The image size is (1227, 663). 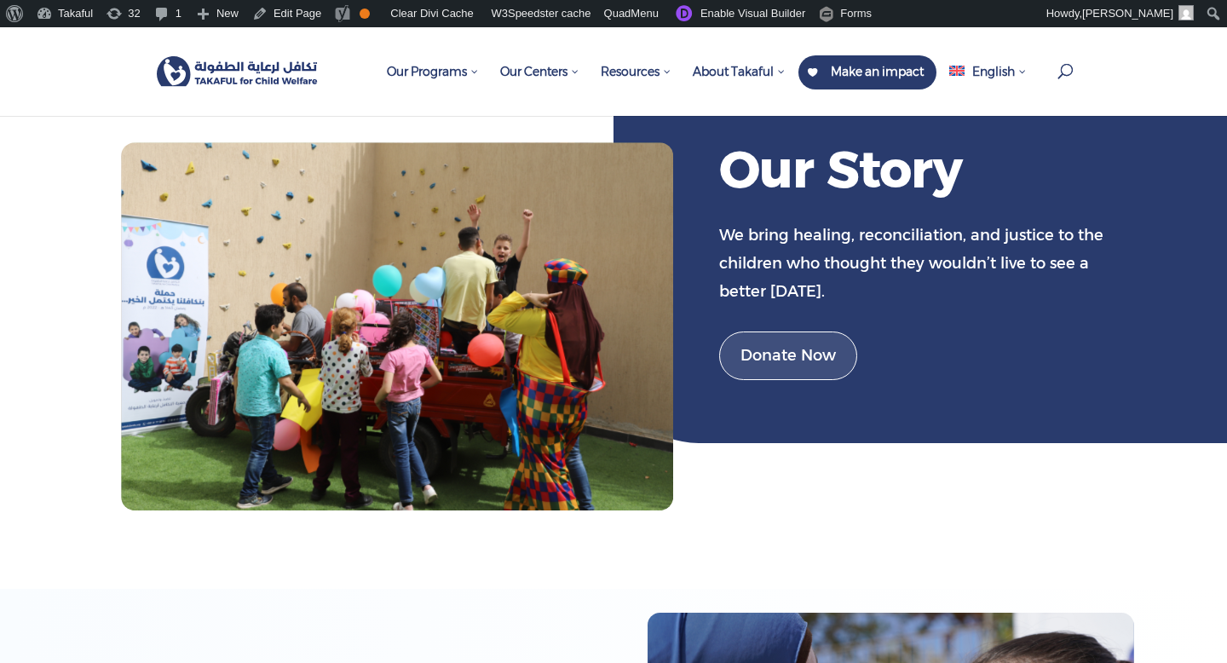 I want to click on div: OK, so click(x=365, y=14).